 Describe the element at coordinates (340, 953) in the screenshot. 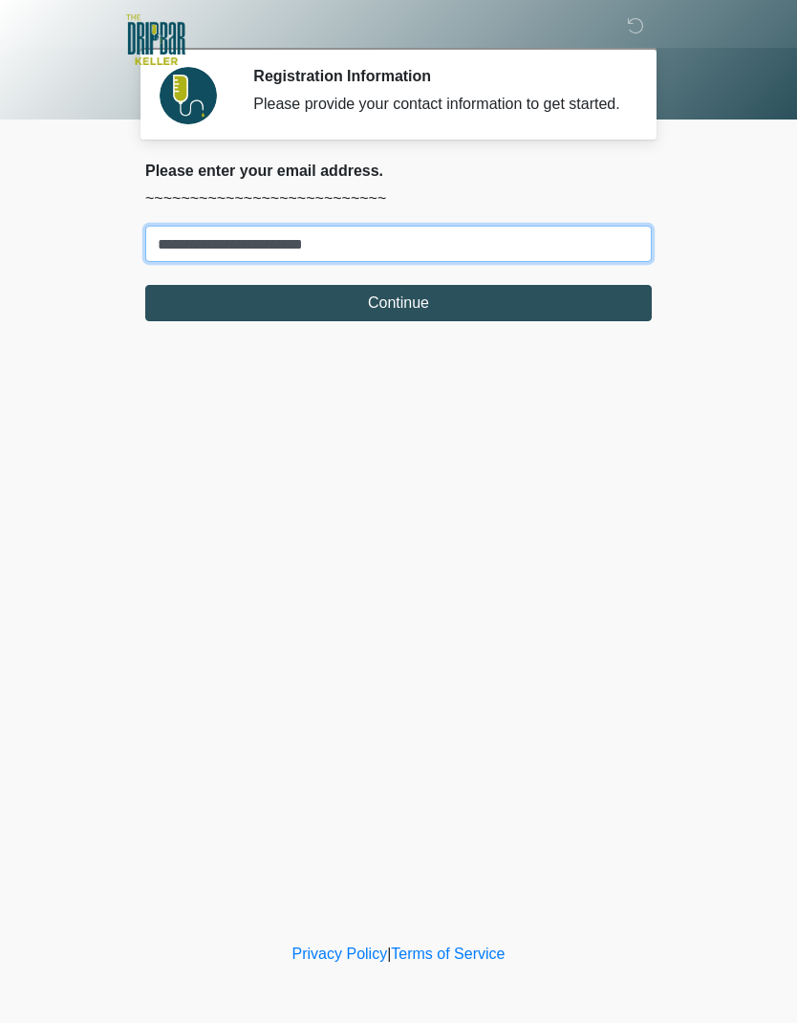

I see `a: Privacy Policy` at that location.